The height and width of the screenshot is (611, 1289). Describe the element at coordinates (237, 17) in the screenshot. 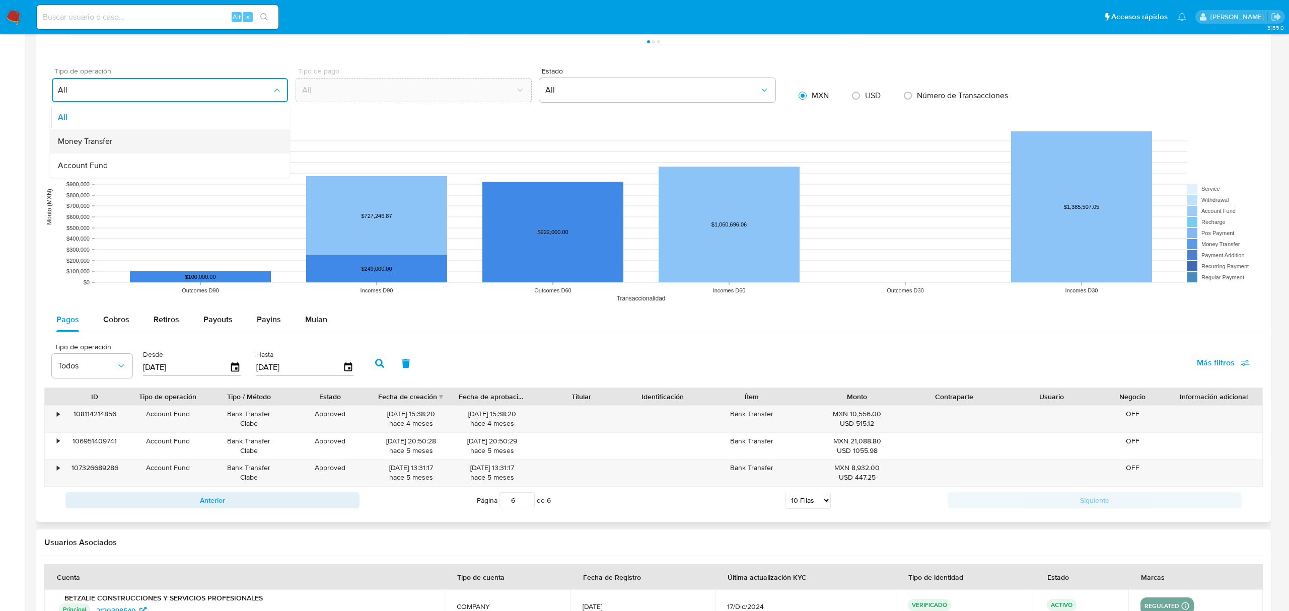

I see `span: Alt` at that location.